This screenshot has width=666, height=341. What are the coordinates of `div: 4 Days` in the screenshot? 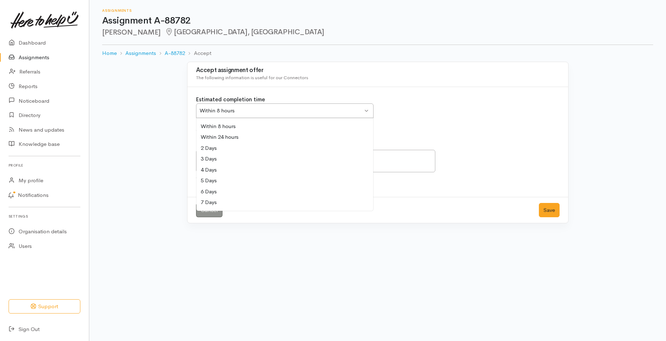 It's located at (285, 170).